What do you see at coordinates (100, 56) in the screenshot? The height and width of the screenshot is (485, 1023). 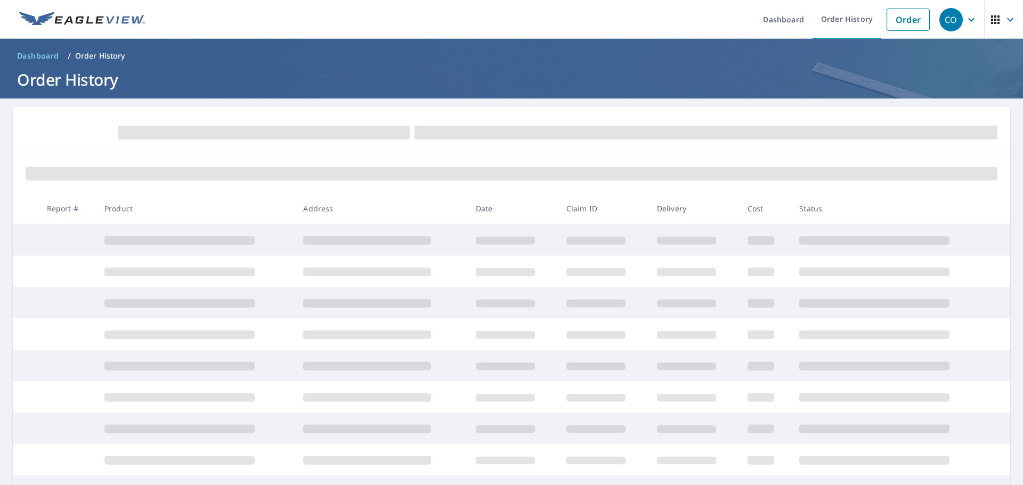 I see `p: Order History` at bounding box center [100, 56].